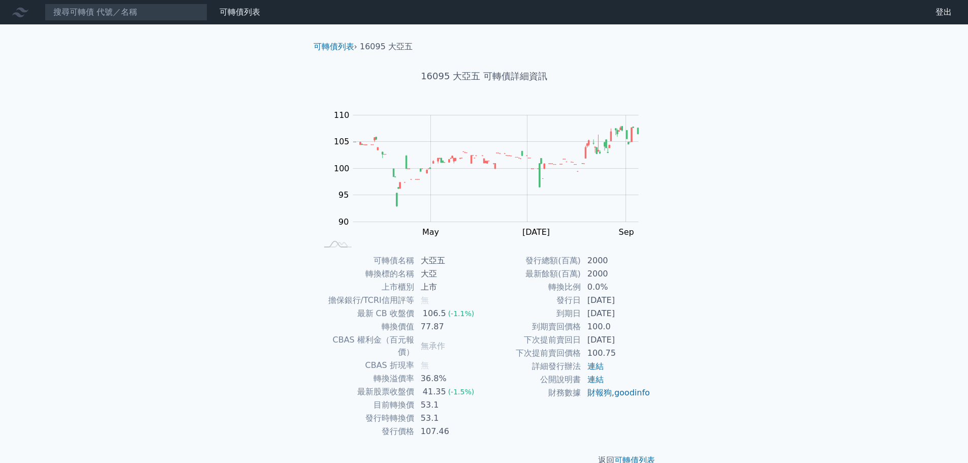 The height and width of the screenshot is (463, 968). What do you see at coordinates (491, 173) in the screenshot?
I see `g: Chart` at bounding box center [491, 173].